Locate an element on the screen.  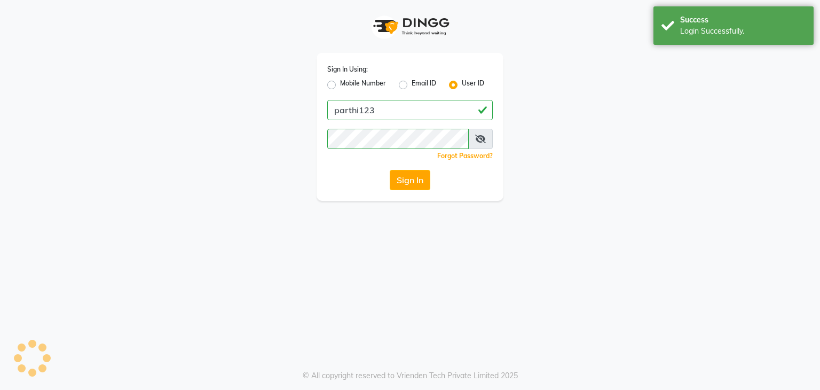
label: Sign In Using: is located at coordinates (348, 69).